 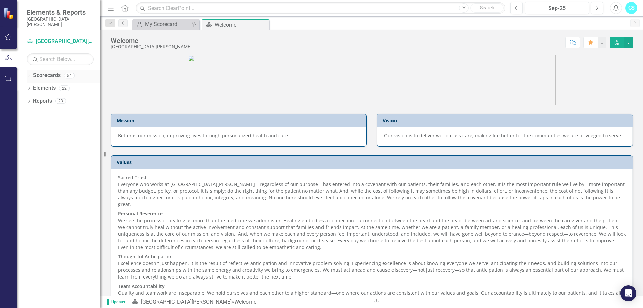 What do you see at coordinates (557, 8) in the screenshot?
I see `div: Sep-25` at bounding box center [557, 8].